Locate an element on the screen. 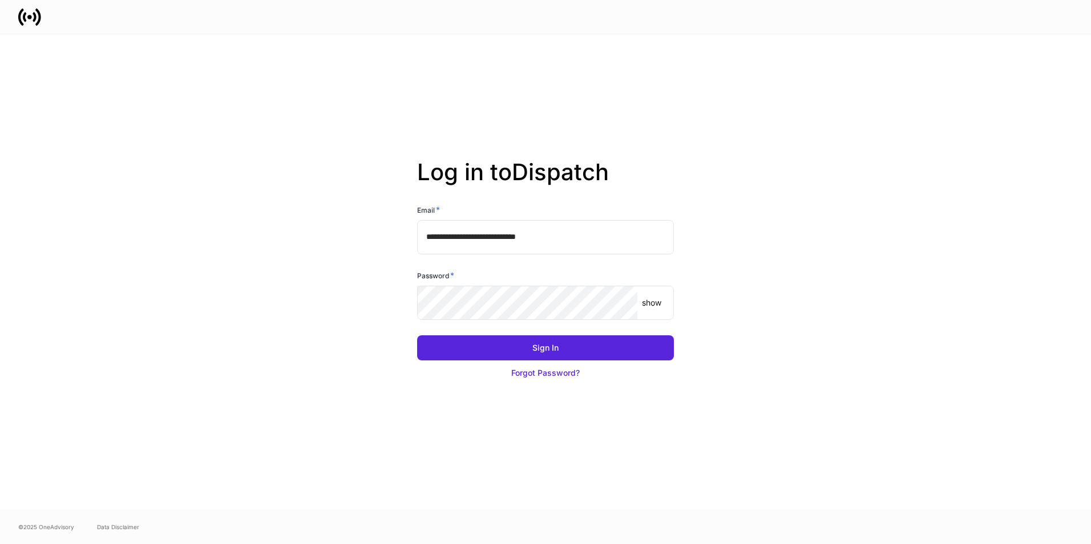  span: © 2025 OneAdvisory is located at coordinates (46, 527).